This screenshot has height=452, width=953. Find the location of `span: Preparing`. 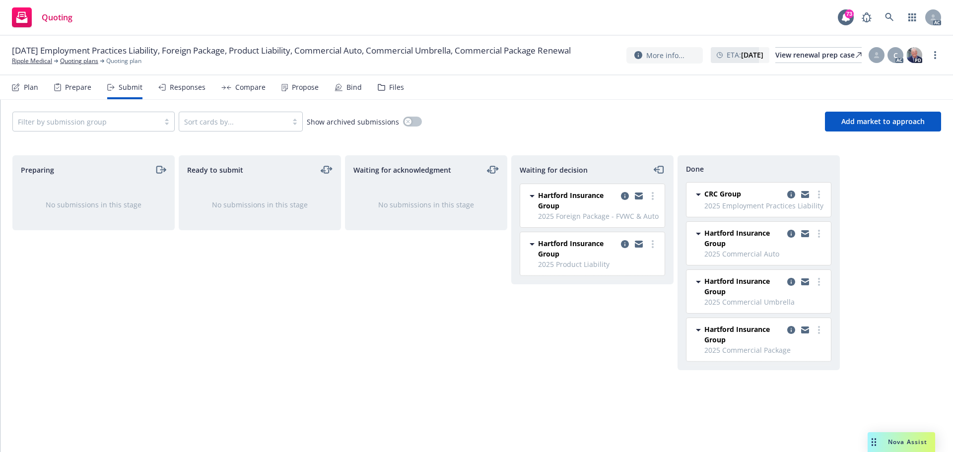

span: Preparing is located at coordinates (37, 170).